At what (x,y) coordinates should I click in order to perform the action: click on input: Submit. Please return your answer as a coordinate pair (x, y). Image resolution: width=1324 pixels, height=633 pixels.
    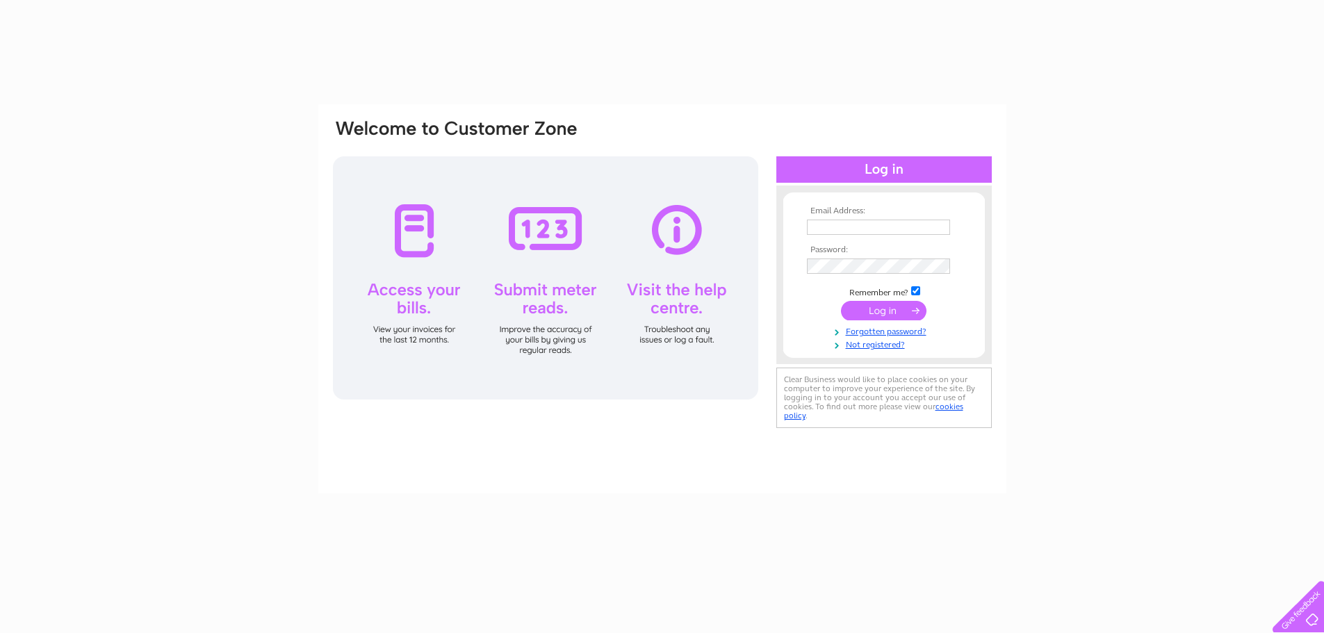
    Looking at the image, I should click on (883, 311).